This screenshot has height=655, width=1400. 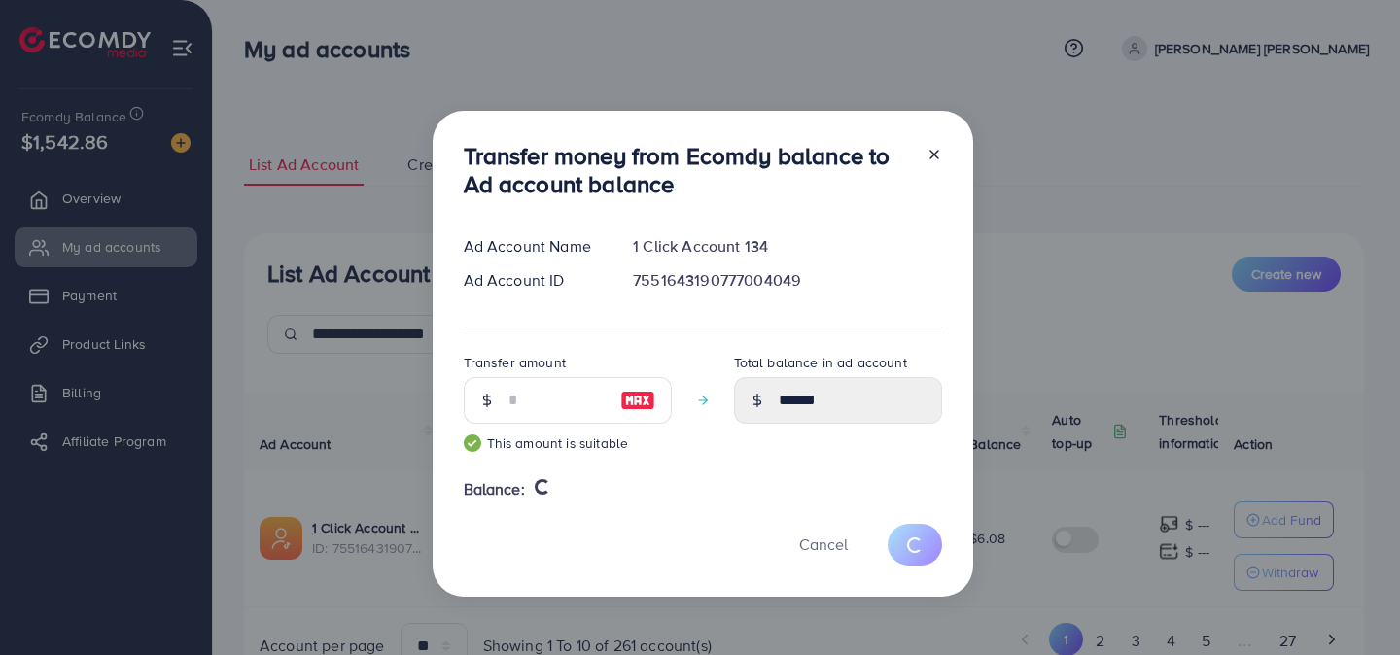 What do you see at coordinates (568, 443) in the screenshot?
I see `small: This amount is suitable` at bounding box center [568, 443].